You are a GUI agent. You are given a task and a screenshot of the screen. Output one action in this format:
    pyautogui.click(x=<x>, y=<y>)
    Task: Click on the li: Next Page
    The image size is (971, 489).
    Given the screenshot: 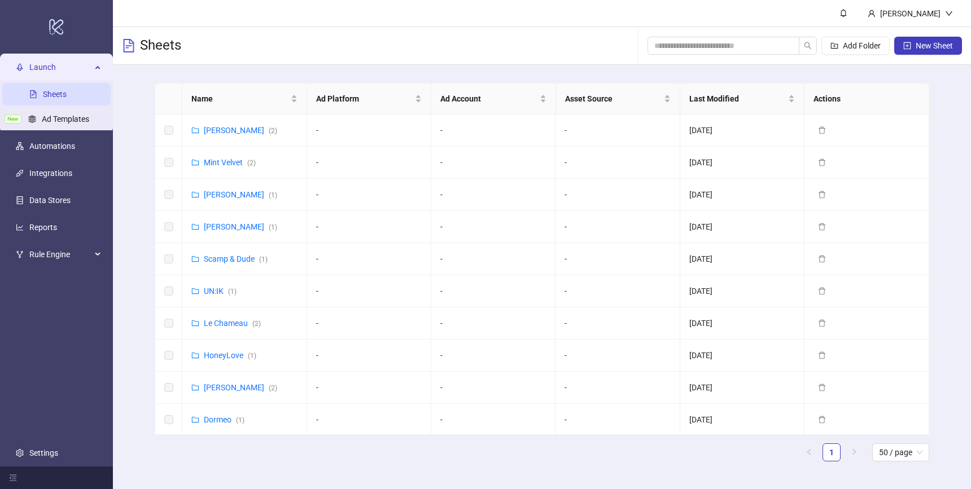 What is the action you would take?
    pyautogui.click(x=854, y=453)
    